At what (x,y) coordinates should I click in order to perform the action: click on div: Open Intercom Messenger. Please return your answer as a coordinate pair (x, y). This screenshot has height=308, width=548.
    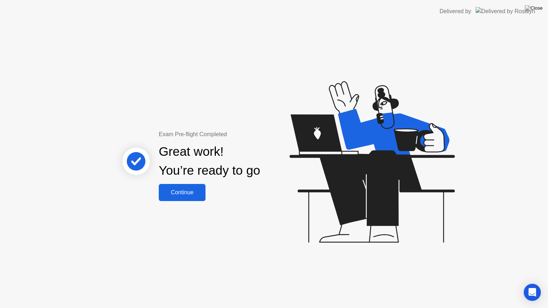
    Looking at the image, I should click on (532, 293).